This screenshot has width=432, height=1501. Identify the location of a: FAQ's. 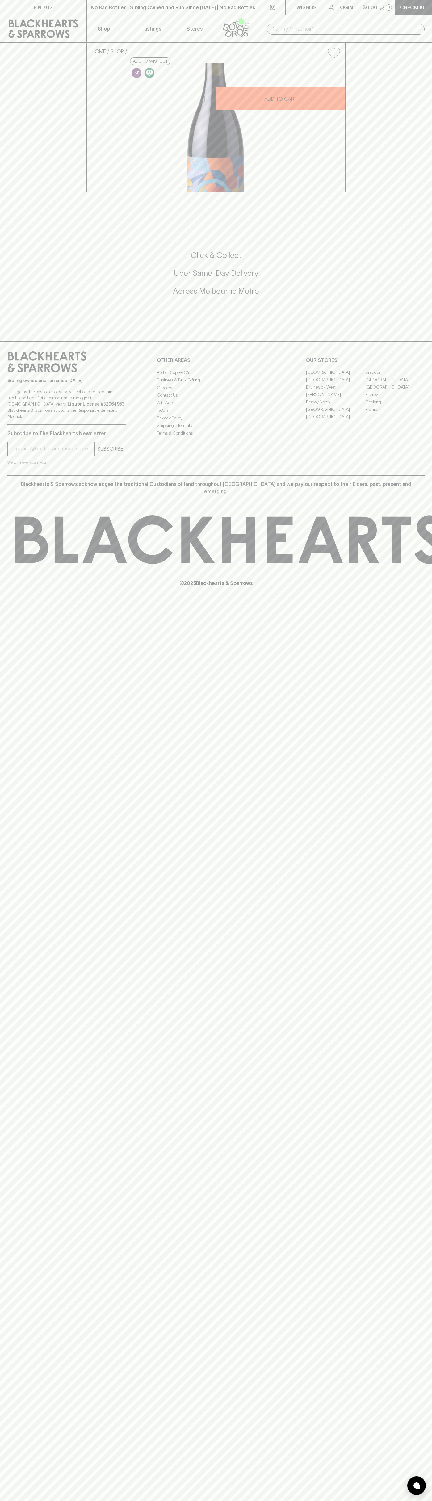
(216, 410).